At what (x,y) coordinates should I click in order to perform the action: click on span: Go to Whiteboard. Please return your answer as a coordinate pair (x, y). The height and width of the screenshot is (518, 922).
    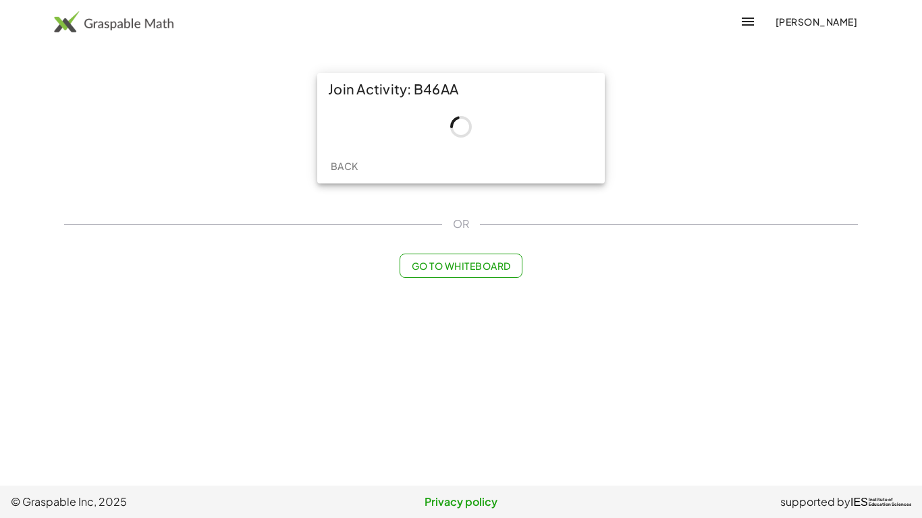
    Looking at the image, I should click on (460, 266).